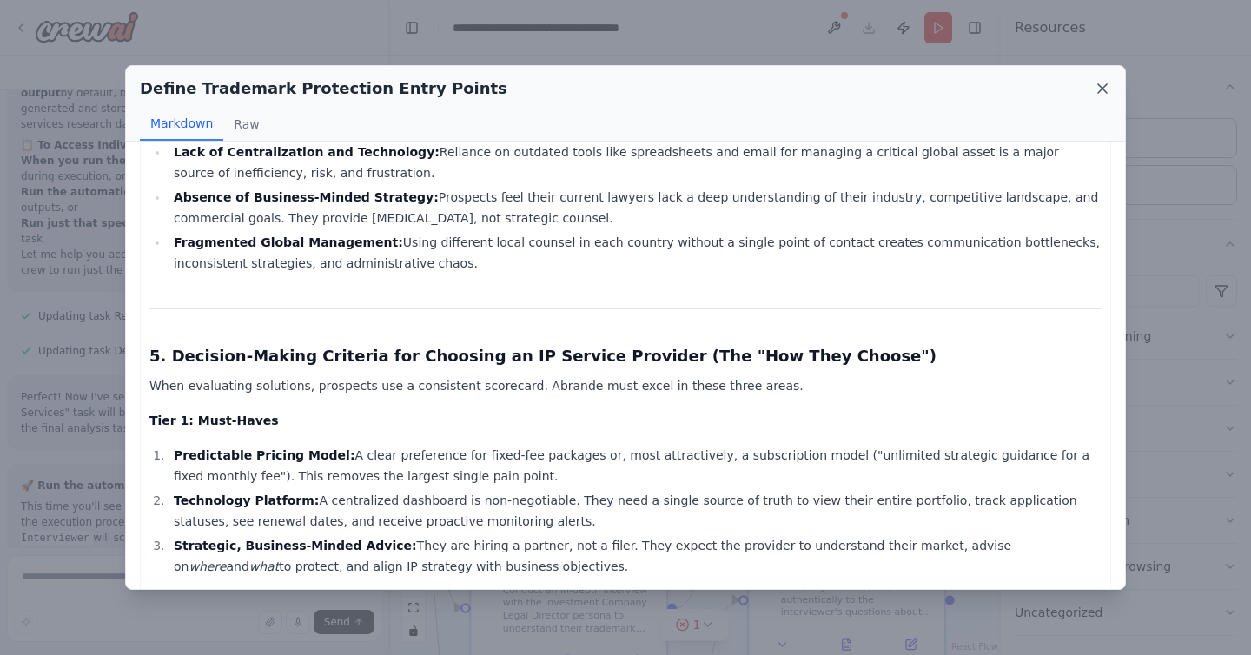 This screenshot has height=655, width=1251. I want to click on em: where, so click(207, 566).